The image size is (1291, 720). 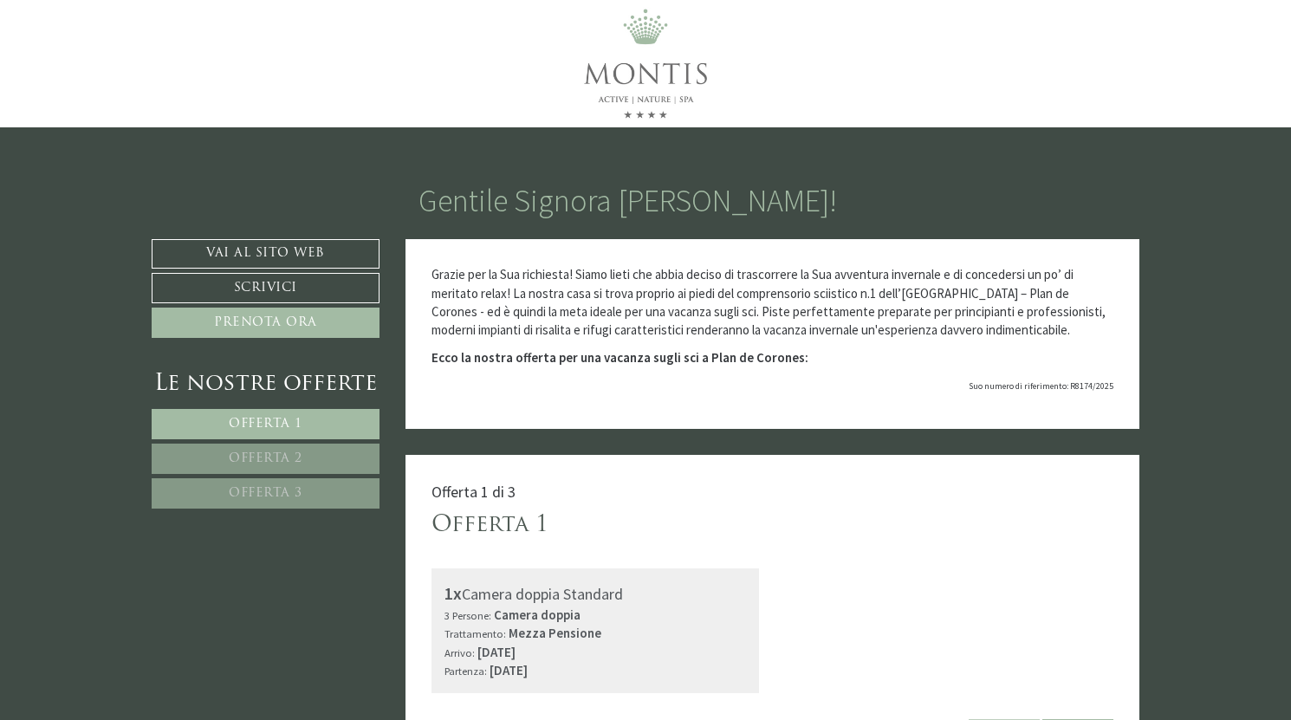 I want to click on b: 1x, so click(x=453, y=593).